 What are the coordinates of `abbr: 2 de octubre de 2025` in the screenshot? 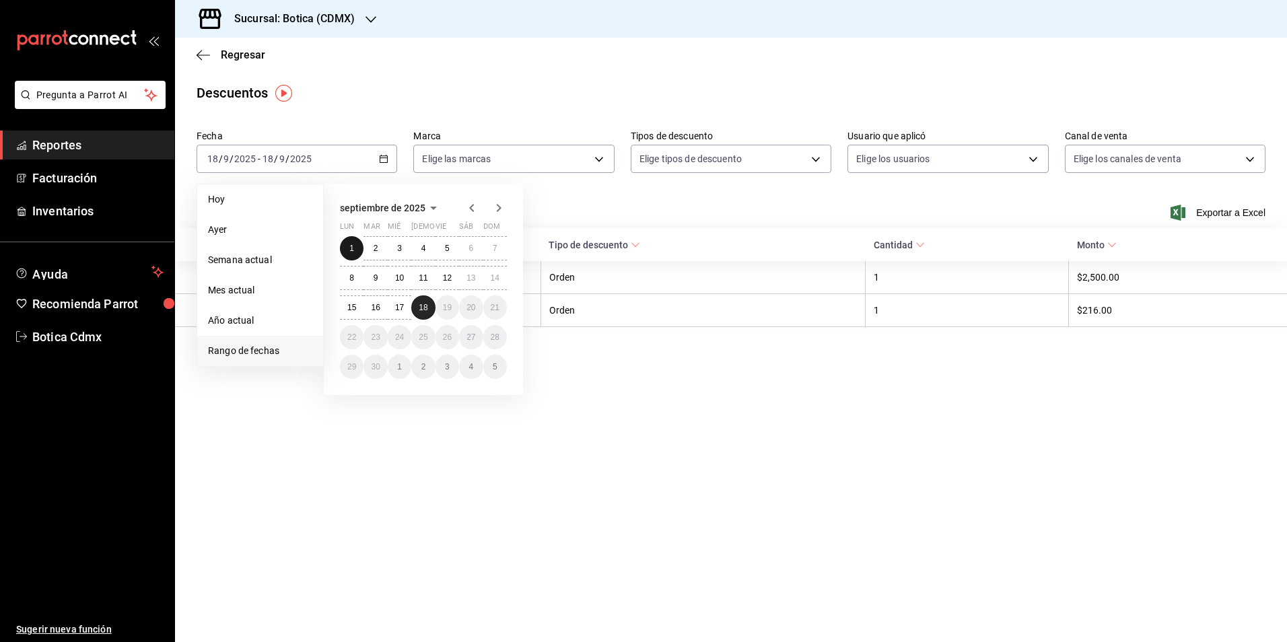 It's located at (423, 367).